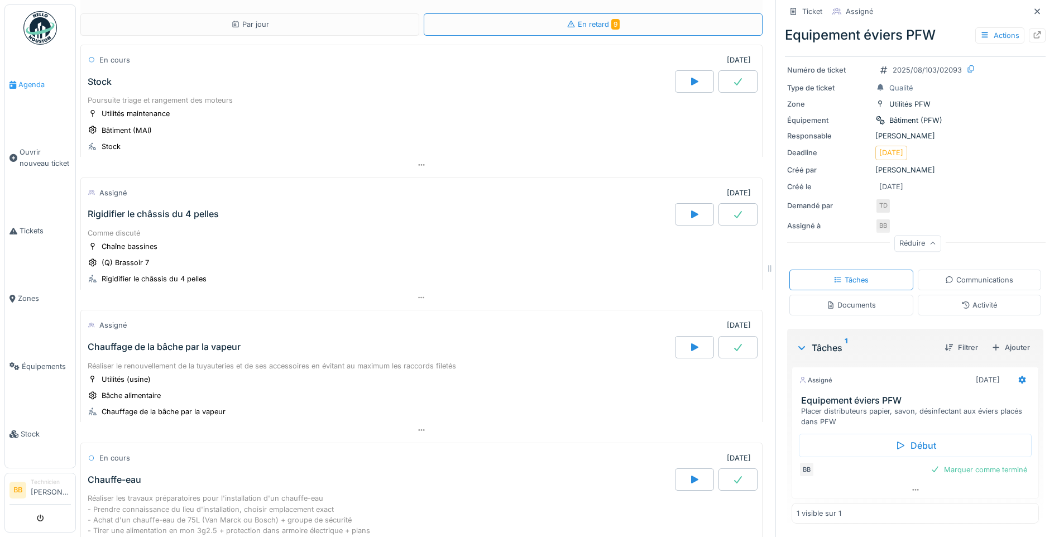  Describe the element at coordinates (829, 104) in the screenshot. I see `div: Zone` at that location.